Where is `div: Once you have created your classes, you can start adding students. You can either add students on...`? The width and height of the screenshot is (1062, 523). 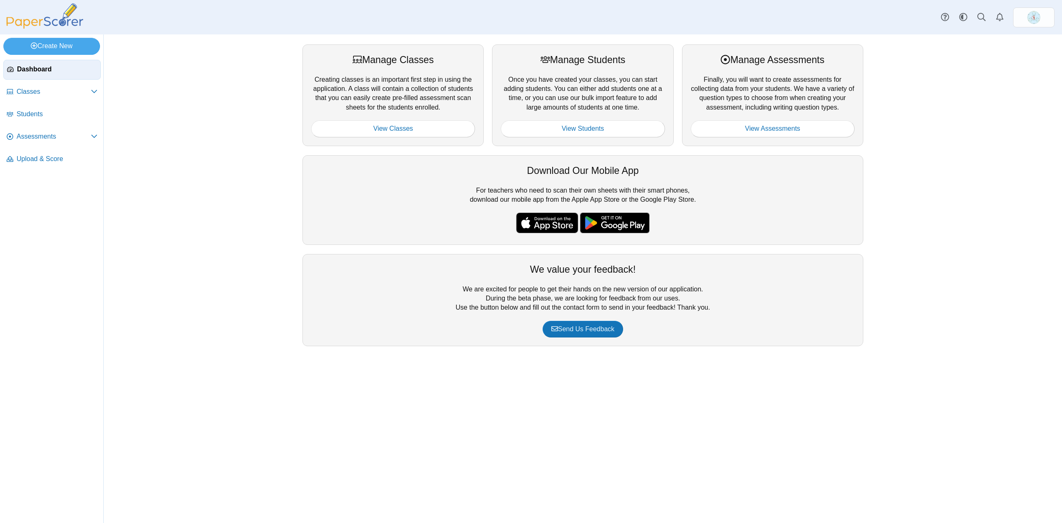
div: Once you have created your classes, you can start adding students. You can either add students on... is located at coordinates (582, 95).